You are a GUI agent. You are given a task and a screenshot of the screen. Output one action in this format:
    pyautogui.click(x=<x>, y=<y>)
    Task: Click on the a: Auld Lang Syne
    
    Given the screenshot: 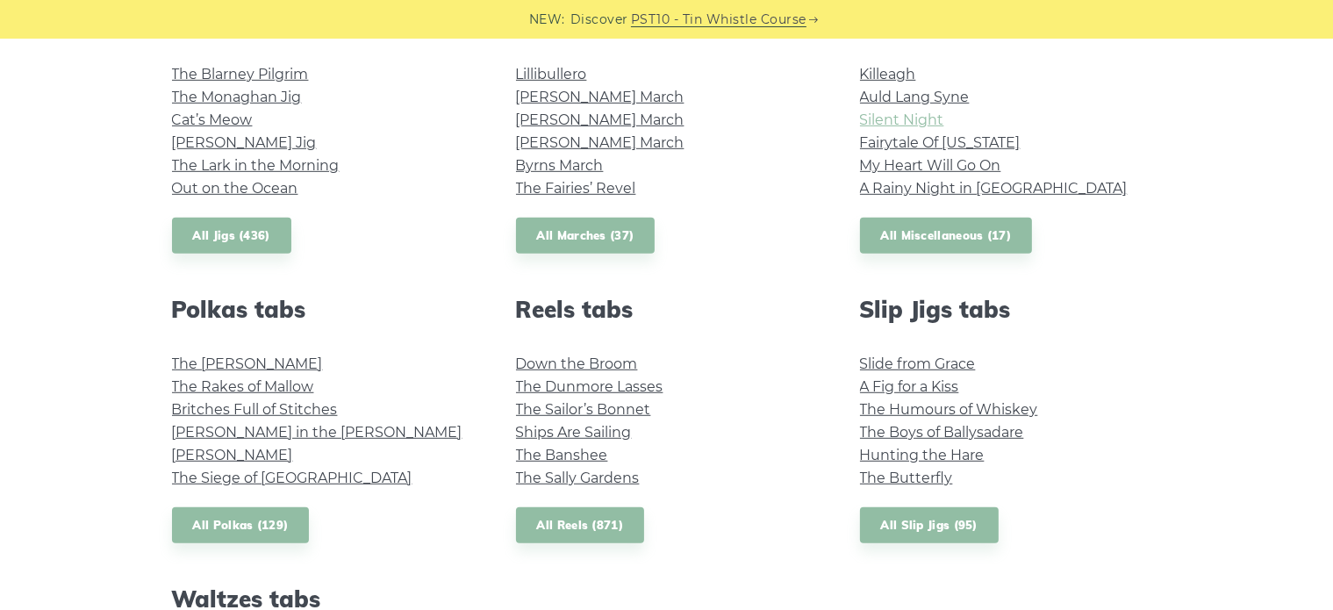 What is the action you would take?
    pyautogui.click(x=915, y=97)
    